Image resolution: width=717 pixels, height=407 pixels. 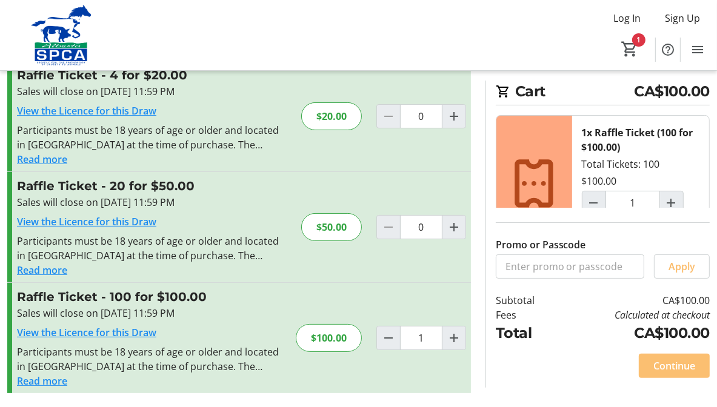 I want to click on span: Log In, so click(x=627, y=18).